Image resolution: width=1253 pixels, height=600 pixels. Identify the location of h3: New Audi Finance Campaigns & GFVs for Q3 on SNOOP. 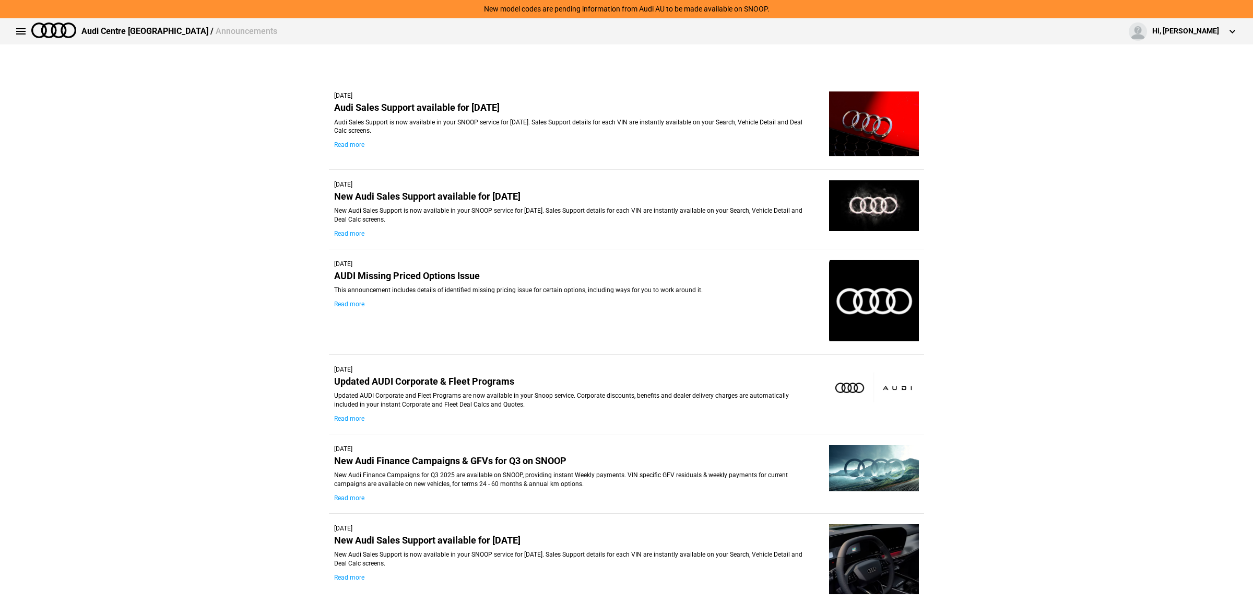
(574, 461).